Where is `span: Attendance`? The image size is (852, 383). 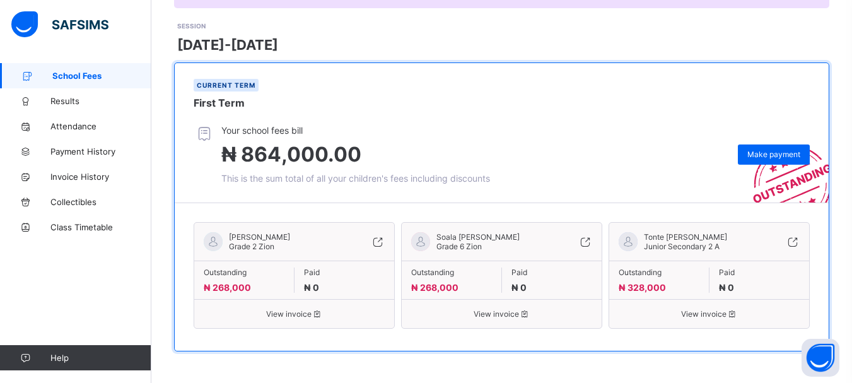 span: Attendance is located at coordinates (101, 126).